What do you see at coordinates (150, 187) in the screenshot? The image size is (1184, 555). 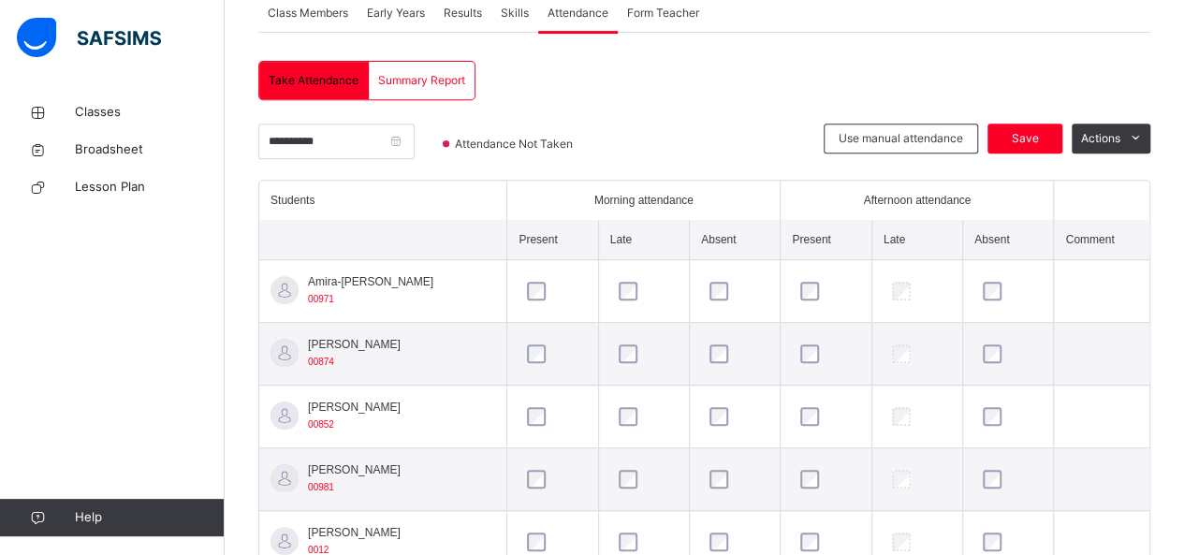 I see `span: Lesson Plan` at bounding box center [150, 187].